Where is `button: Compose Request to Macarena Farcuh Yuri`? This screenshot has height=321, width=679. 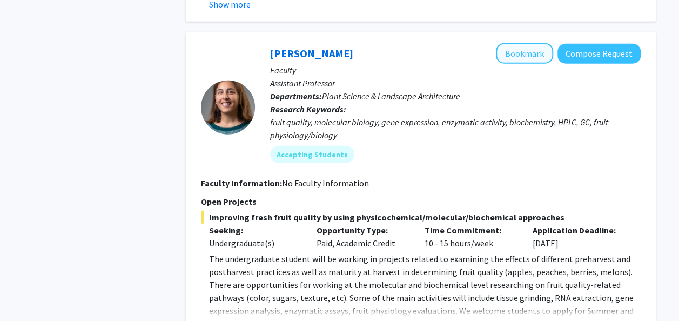 button: Compose Request to Macarena Farcuh Yuri is located at coordinates (599, 54).